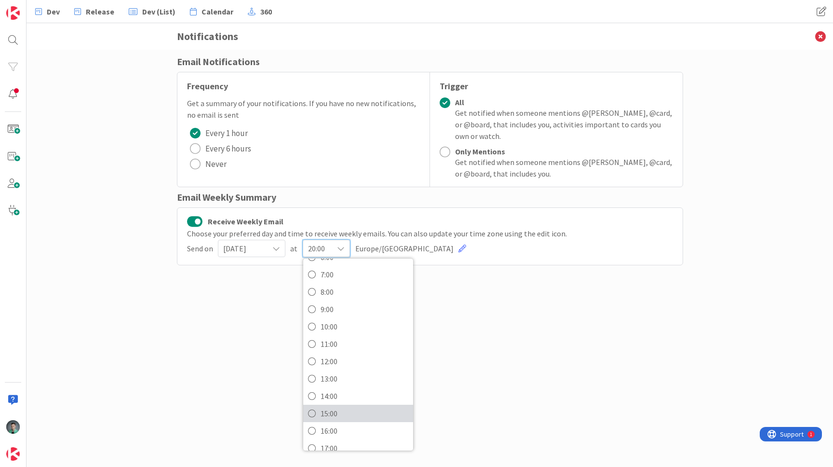 The width and height of the screenshot is (833, 467). Describe the element at coordinates (51, 8) in the screenshot. I see `div: 1` at that location.